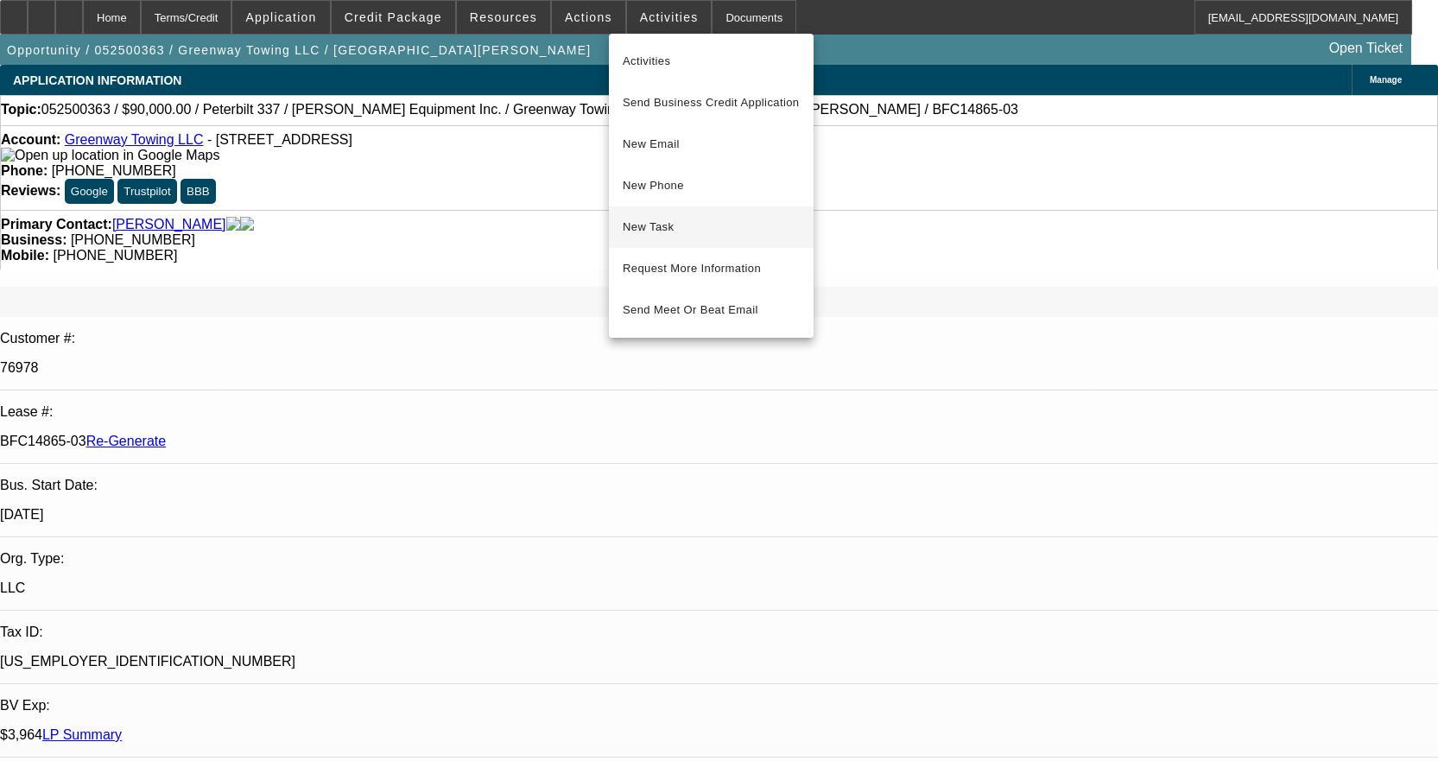 The height and width of the screenshot is (761, 1438). Describe the element at coordinates (711, 144) in the screenshot. I see `span: New Email` at that location.